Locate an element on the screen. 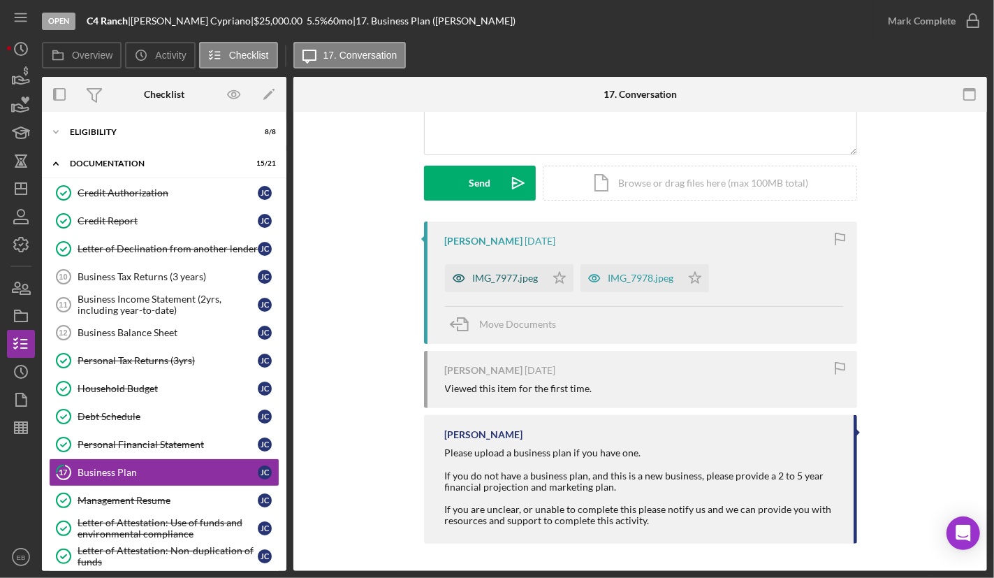 Image resolution: width=994 pixels, height=578 pixels. tspan: 17 is located at coordinates (64, 471).